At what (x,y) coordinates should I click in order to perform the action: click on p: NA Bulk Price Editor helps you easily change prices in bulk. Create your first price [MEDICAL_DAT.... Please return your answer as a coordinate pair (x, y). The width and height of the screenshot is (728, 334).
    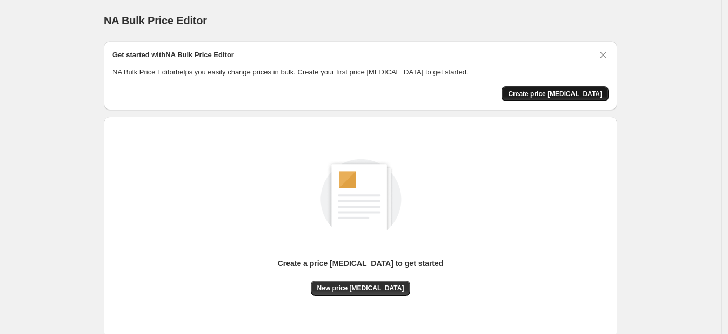
    Looking at the image, I should click on (360, 72).